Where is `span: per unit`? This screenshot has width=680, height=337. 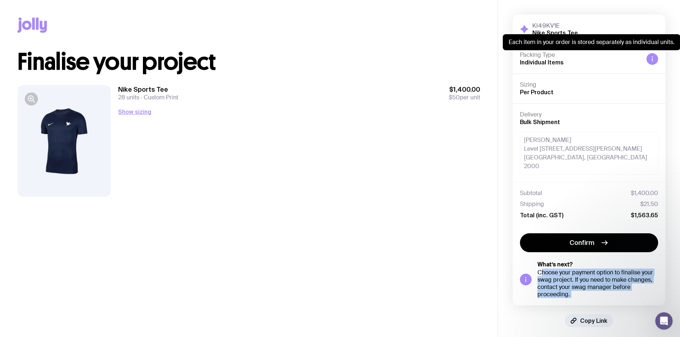 span: per unit is located at coordinates (464, 98).